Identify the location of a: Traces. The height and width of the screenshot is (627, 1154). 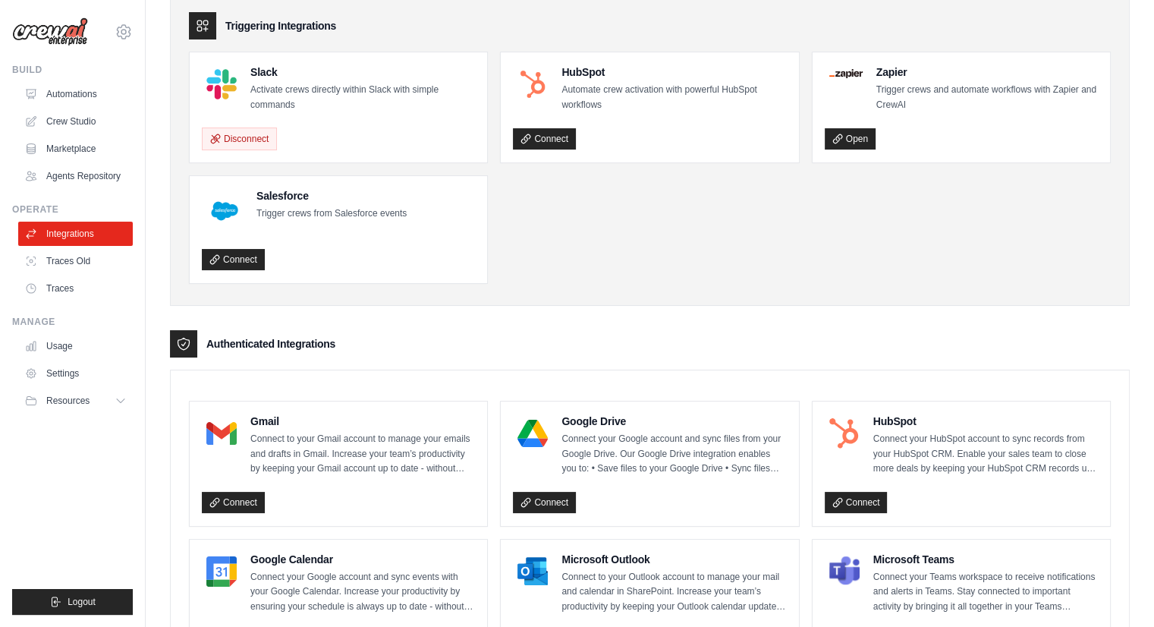
(75, 288).